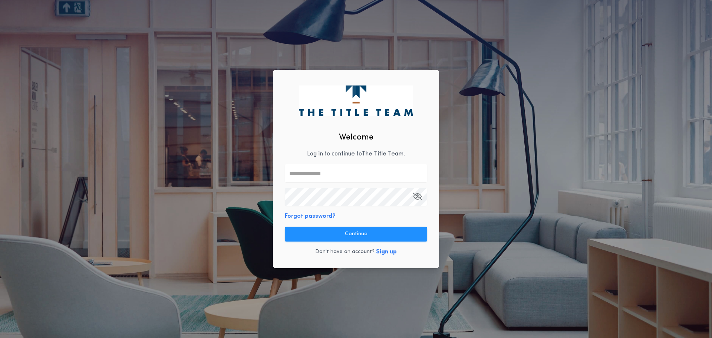 Image resolution: width=712 pixels, height=338 pixels. Describe the element at coordinates (386, 252) in the screenshot. I see `button: Sign up` at that location.